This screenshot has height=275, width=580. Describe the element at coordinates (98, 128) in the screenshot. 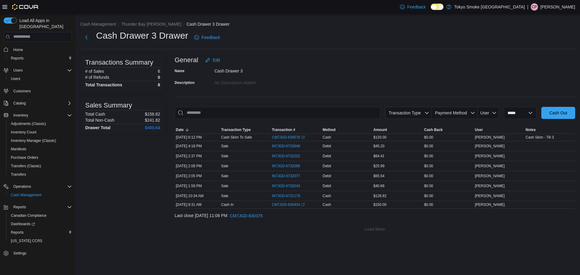

I see `h4: Drawer Total` at that location.